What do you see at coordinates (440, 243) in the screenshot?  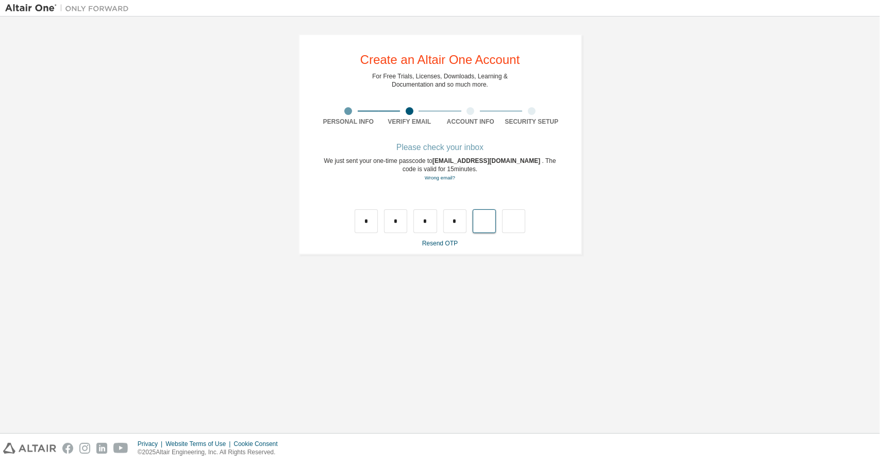 I see `a: Resend OTP` at bounding box center [440, 243].